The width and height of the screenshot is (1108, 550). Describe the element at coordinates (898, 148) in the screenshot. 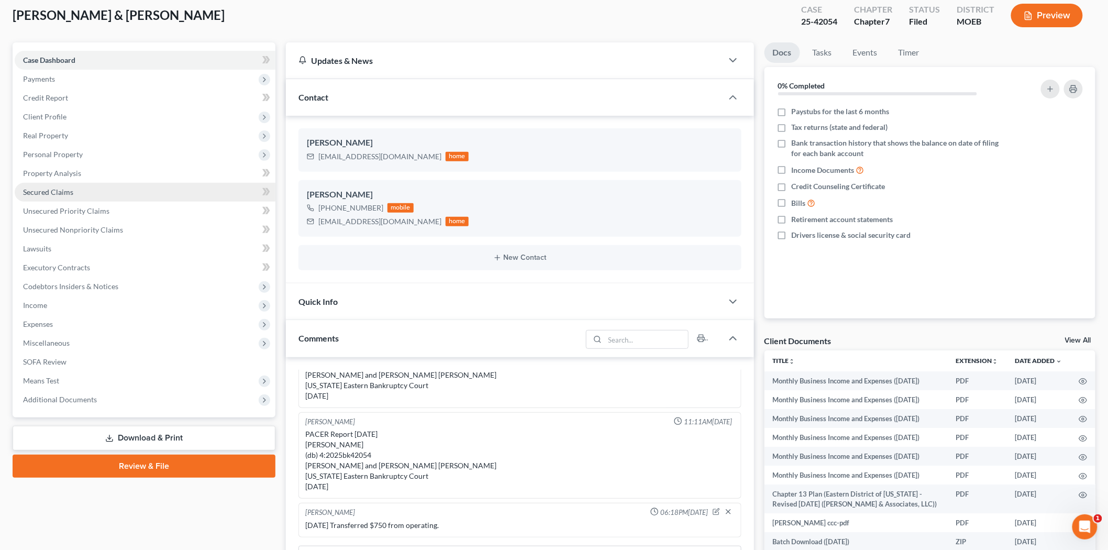

I see `span: Bank transaction history that shows the balance on date of filing for each bank account` at that location.